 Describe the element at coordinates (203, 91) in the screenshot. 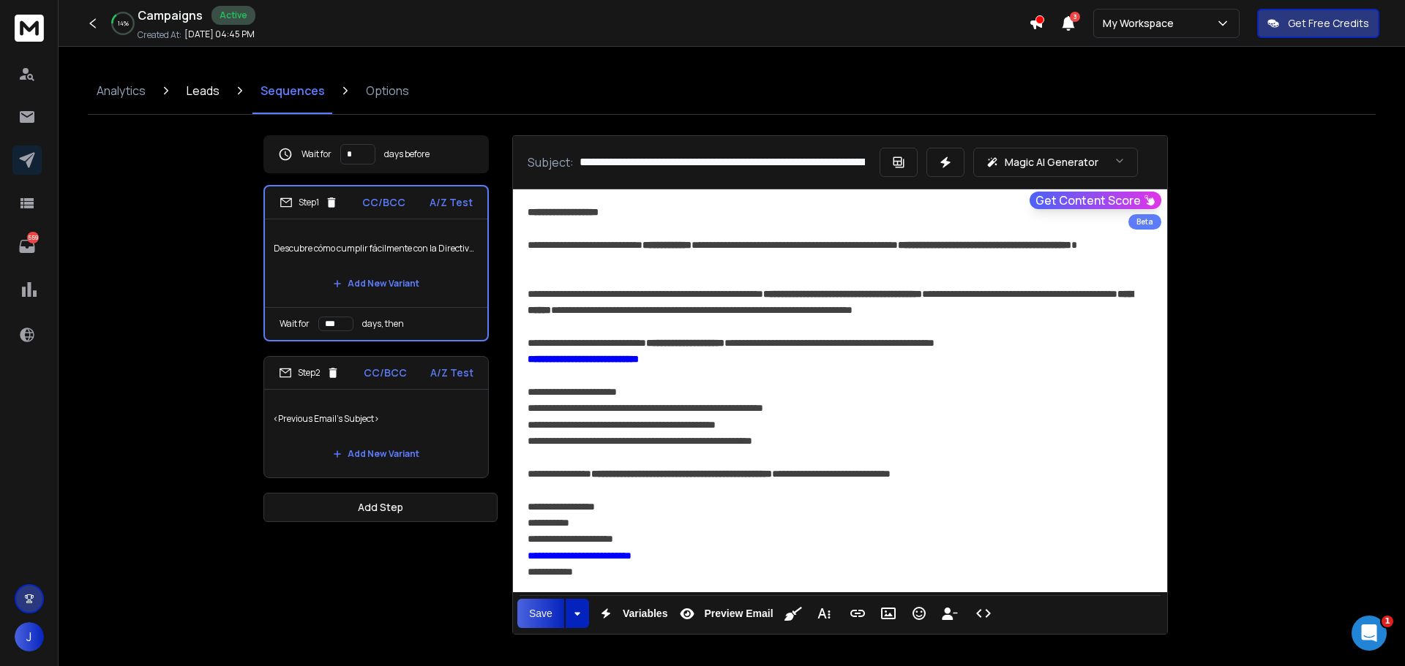

I see `p: Leads` at that location.